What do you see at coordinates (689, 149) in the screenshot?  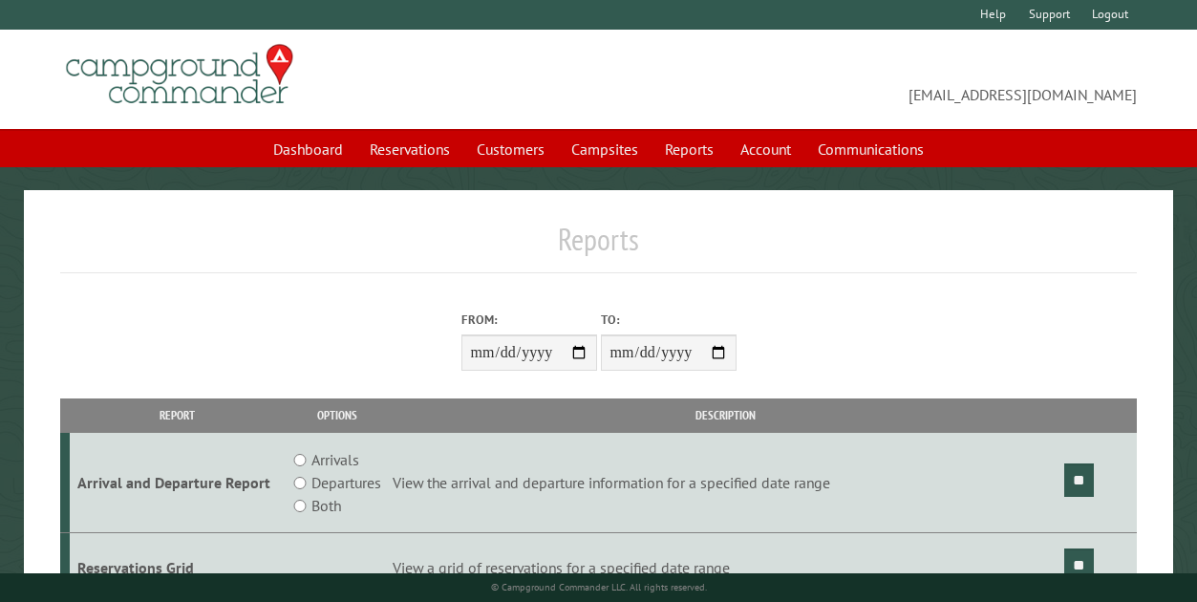 I see `a: Reports` at bounding box center [689, 149].